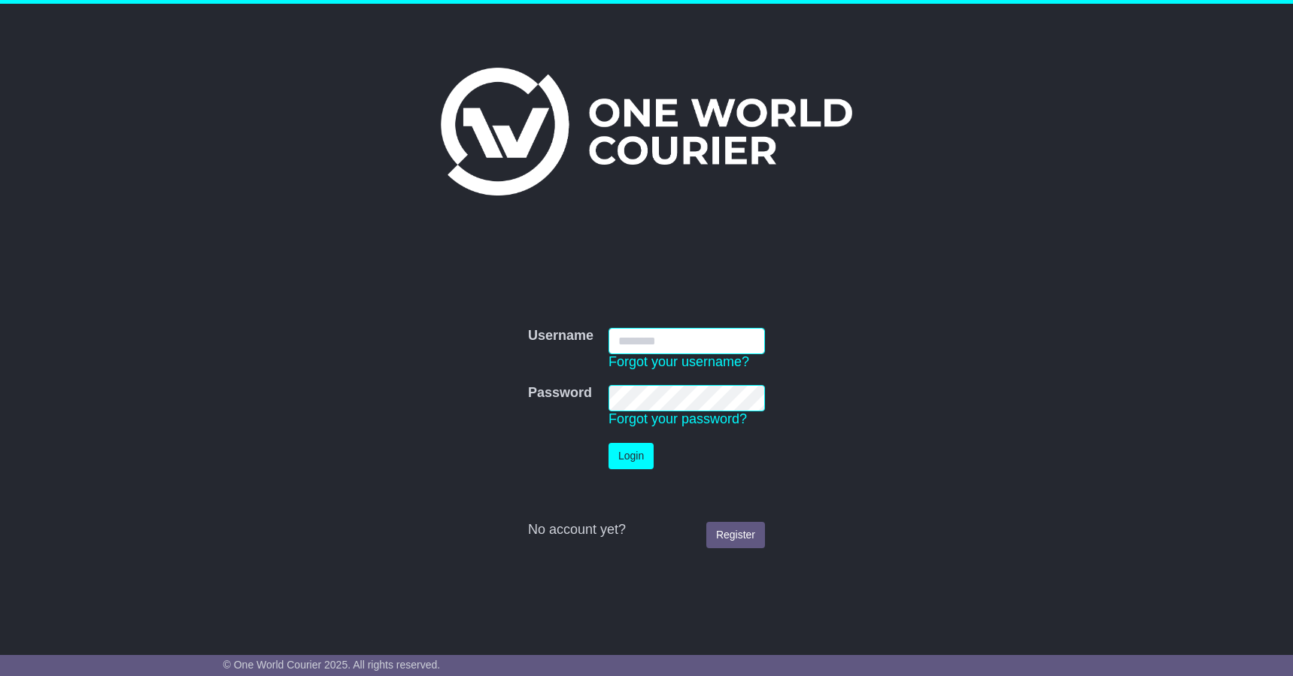 The height and width of the screenshot is (676, 1293). What do you see at coordinates (560, 393) in the screenshot?
I see `label: Password` at bounding box center [560, 393].